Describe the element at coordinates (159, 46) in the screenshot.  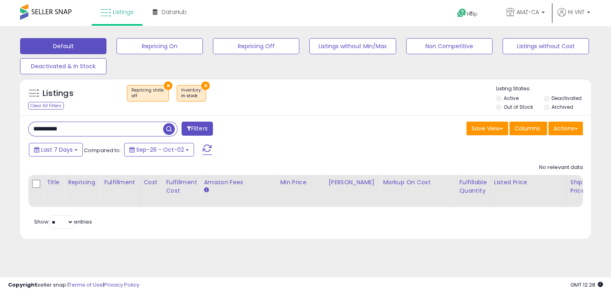
I see `button: Repricing On` at that location.